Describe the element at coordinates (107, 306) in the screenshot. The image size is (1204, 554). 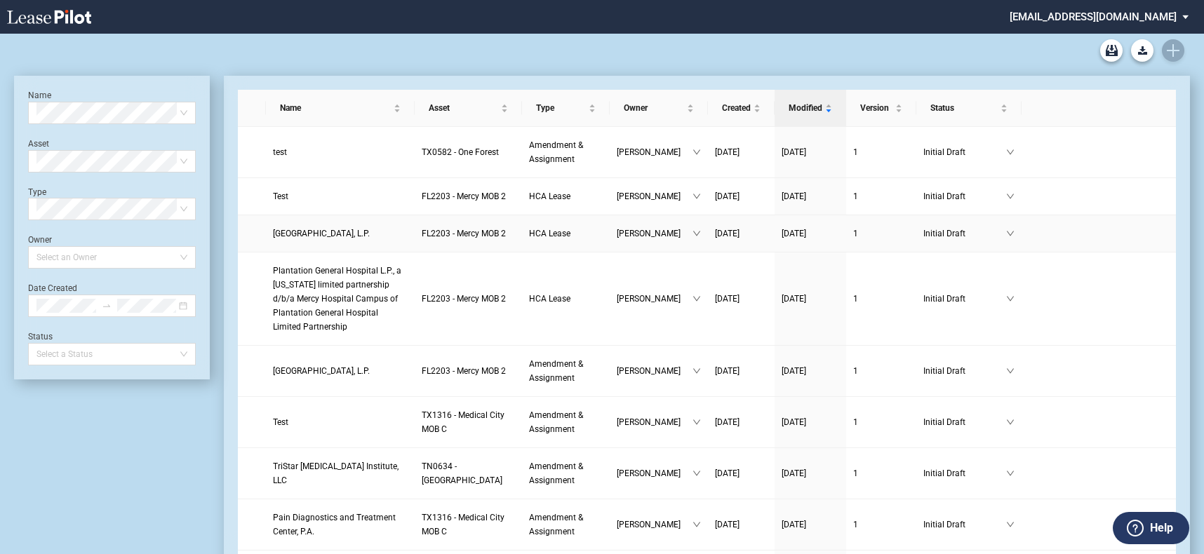
I see `span: swap-right` at that location.